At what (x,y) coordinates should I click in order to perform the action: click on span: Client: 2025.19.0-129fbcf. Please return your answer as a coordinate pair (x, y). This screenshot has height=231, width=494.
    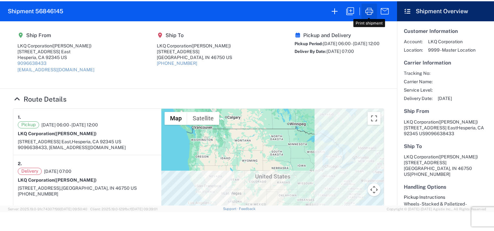
    Looking at the image, I should click on (124, 209).